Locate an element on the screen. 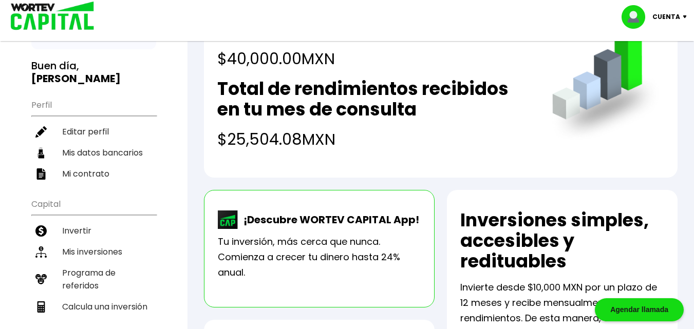  h4: $40,000.00 MXN is located at coordinates (346, 59).